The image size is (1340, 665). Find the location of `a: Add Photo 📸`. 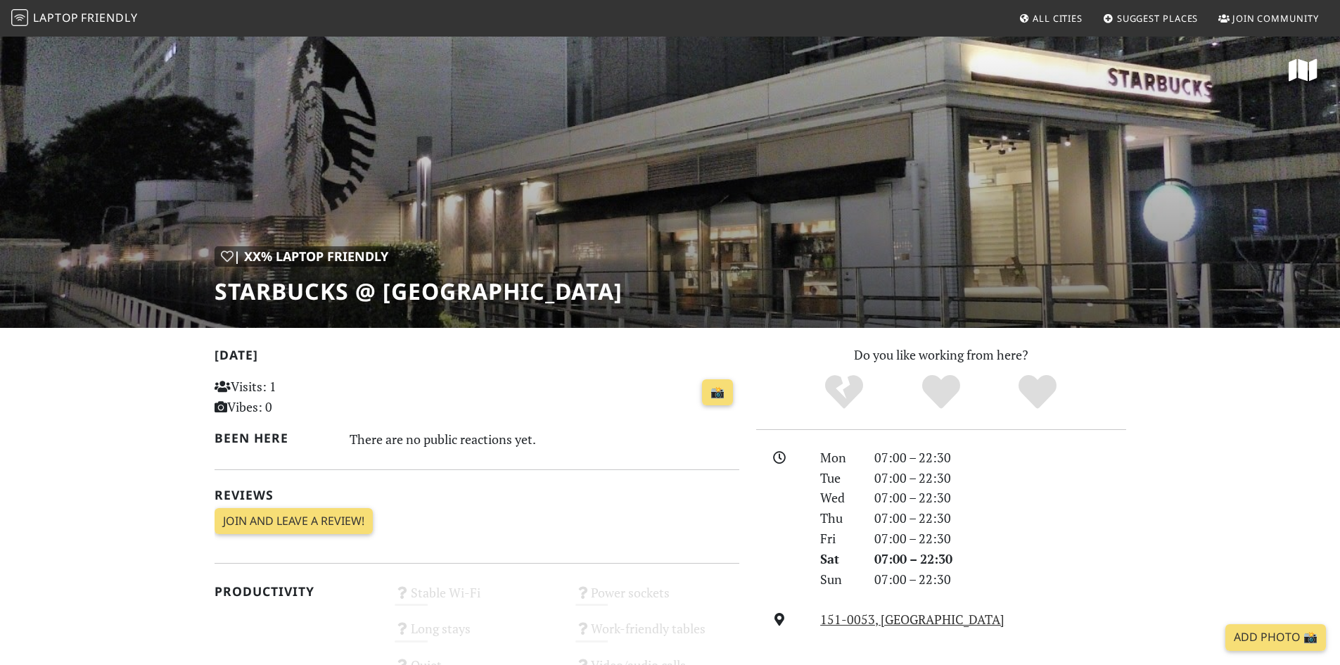

a: Add Photo 📸 is located at coordinates (1275, 637).